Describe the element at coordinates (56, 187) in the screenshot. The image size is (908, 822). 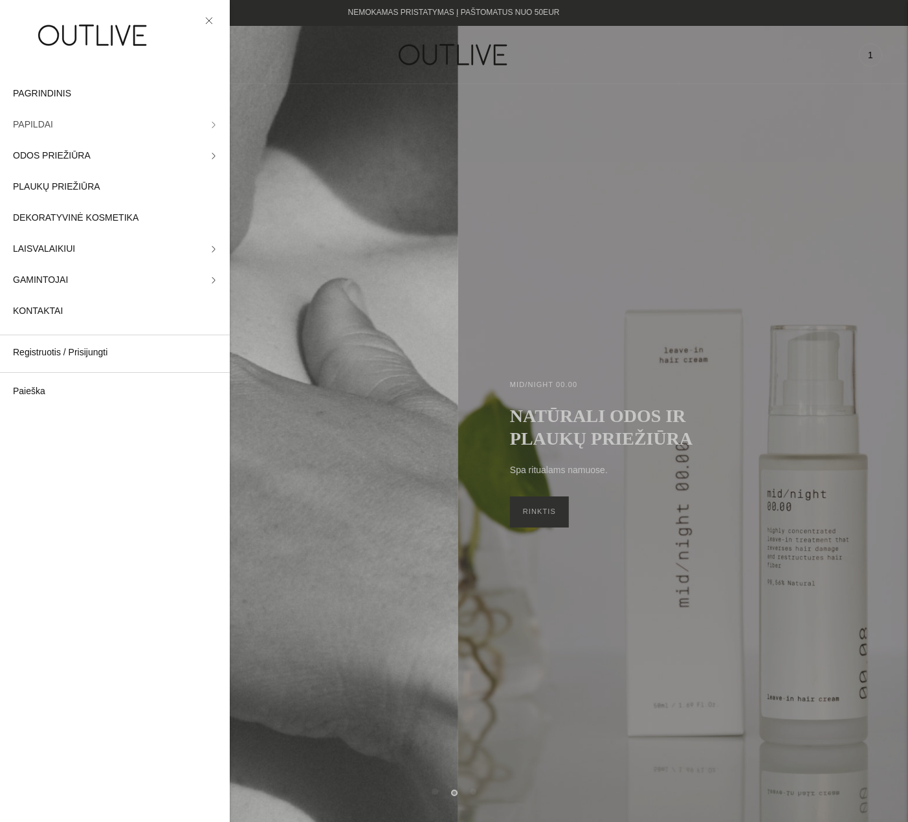
I see `span: PLAUKŲ PRIEŽIŪRA` at that location.